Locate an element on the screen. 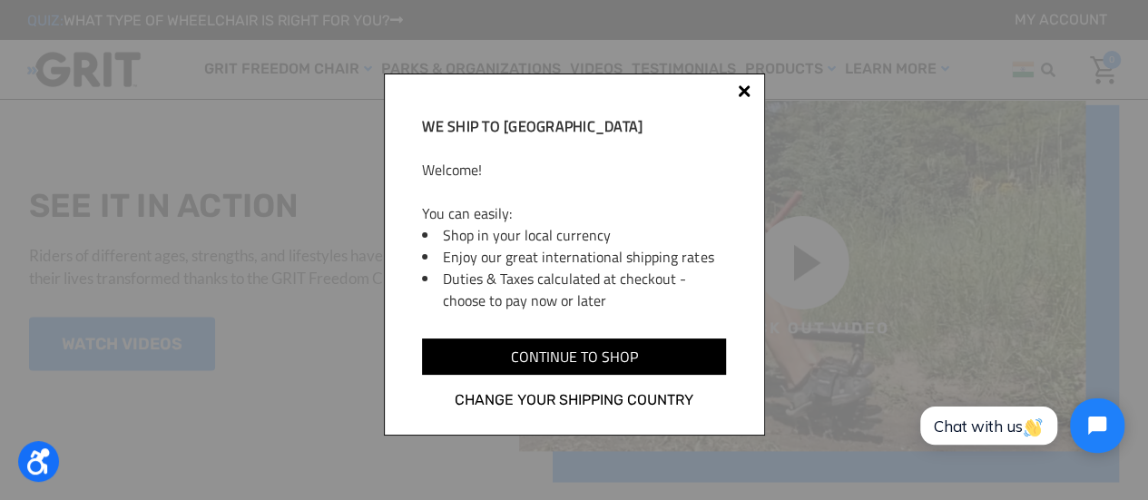 This screenshot has width=1148, height=500. a: Change your shipping country is located at coordinates (574, 400).